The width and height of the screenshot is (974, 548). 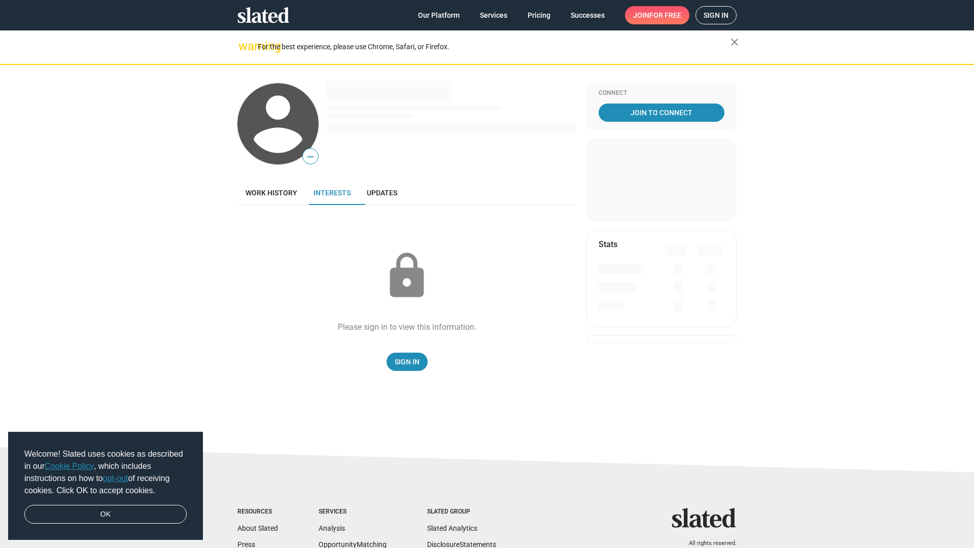 What do you see at coordinates (332, 193) in the screenshot?
I see `span: Interests` at bounding box center [332, 193].